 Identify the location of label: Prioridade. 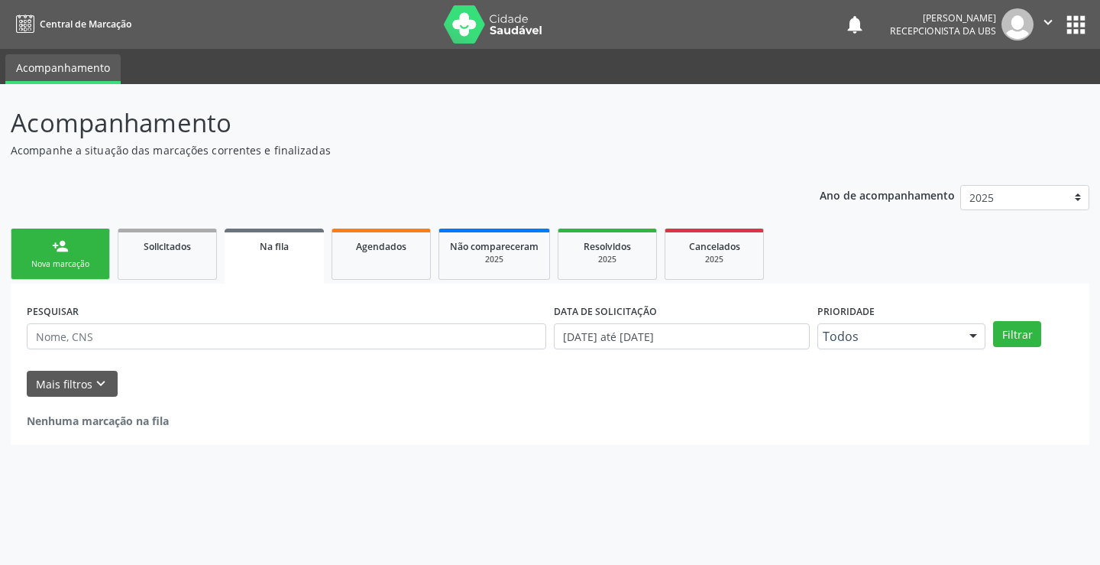
(846, 311).